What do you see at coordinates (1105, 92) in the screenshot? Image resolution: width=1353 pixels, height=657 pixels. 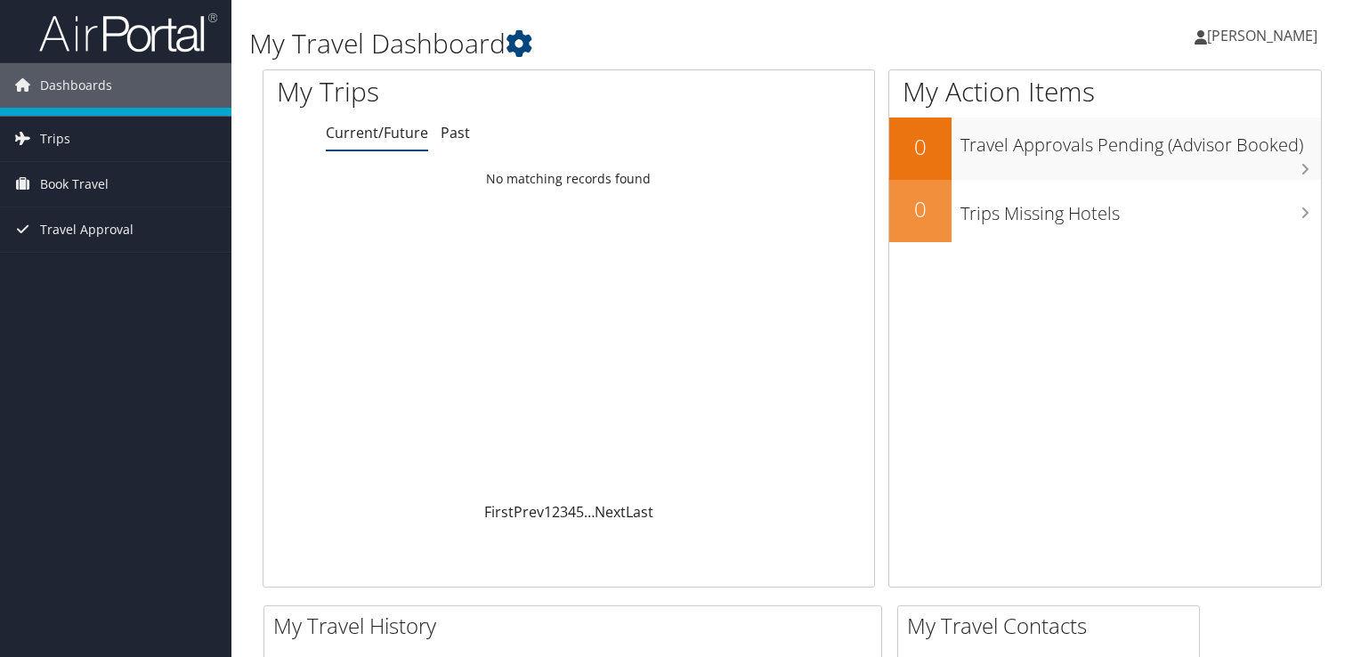 I see `h1: My Action Items` at bounding box center [1105, 92].